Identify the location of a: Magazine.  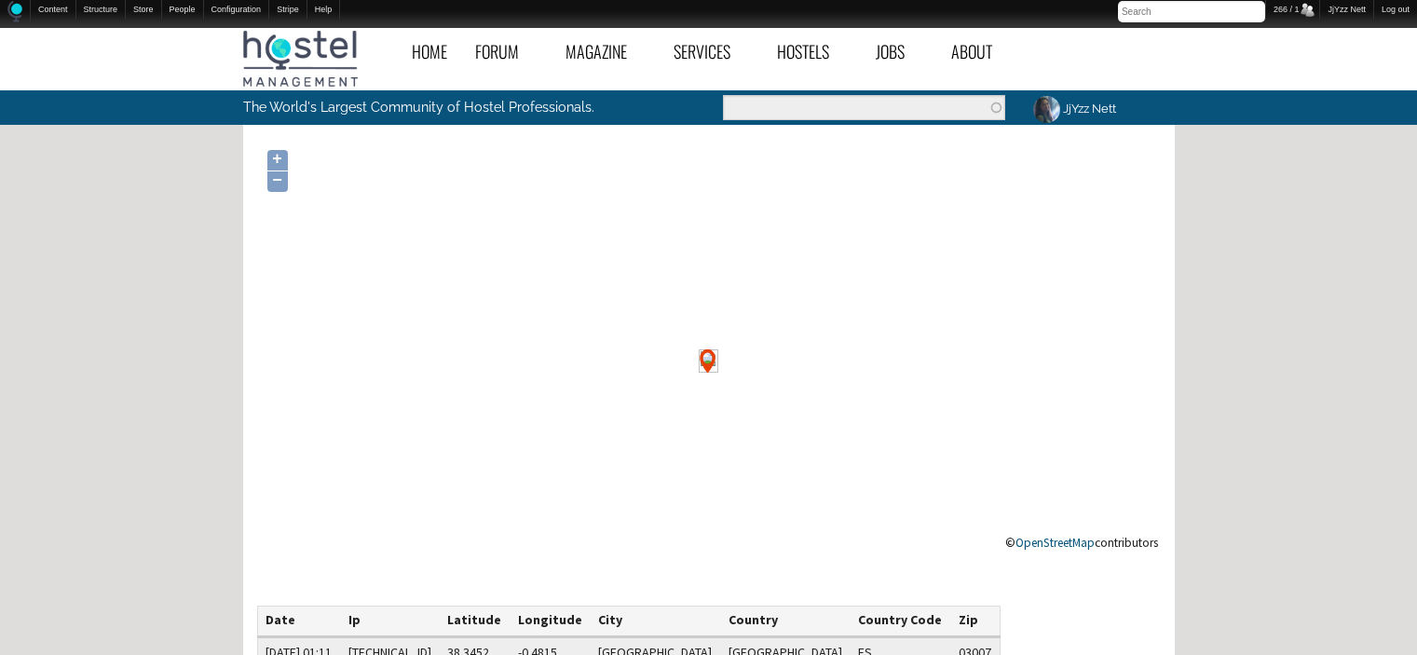
(606, 51).